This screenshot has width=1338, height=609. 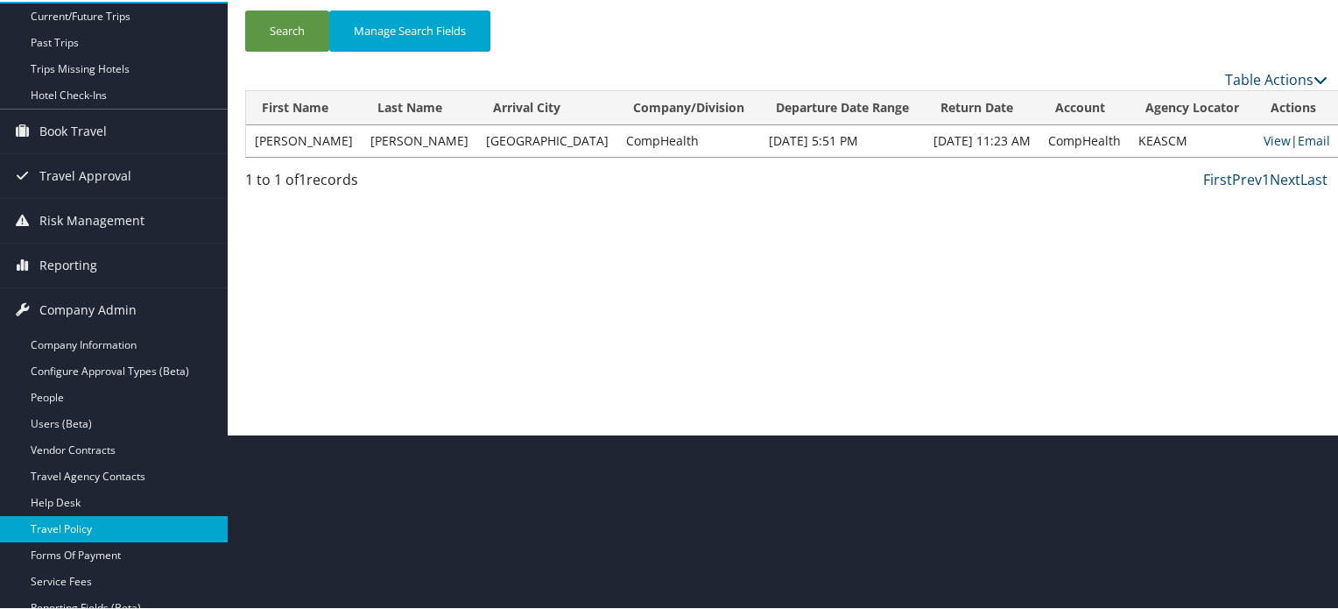 What do you see at coordinates (982, 106) in the screenshot?
I see `th: Return Date: activate to sort column ascending` at bounding box center [982, 106].